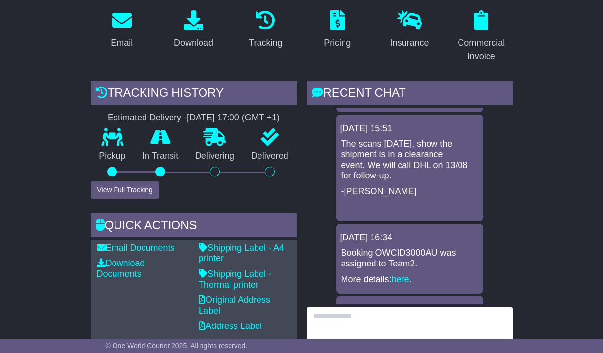  I want to click on a: Insurance, so click(409, 30).